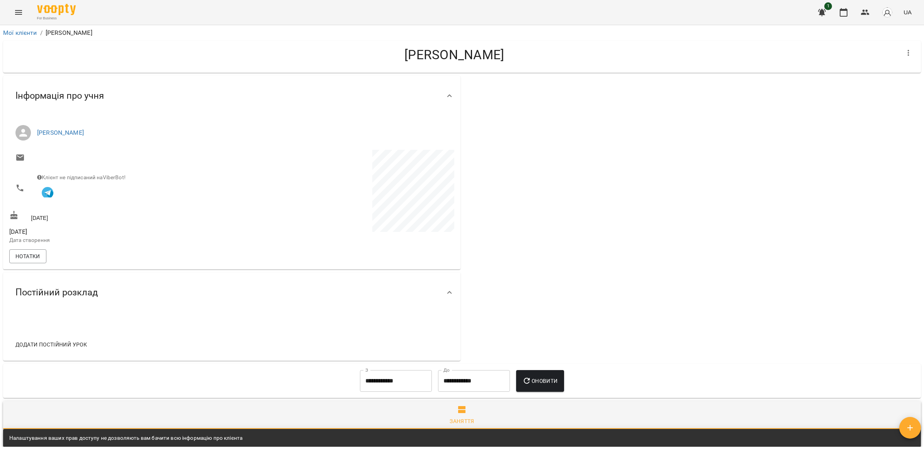  Describe the element at coordinates (56, 9) in the screenshot. I see `img: Voopty Logo` at that location.